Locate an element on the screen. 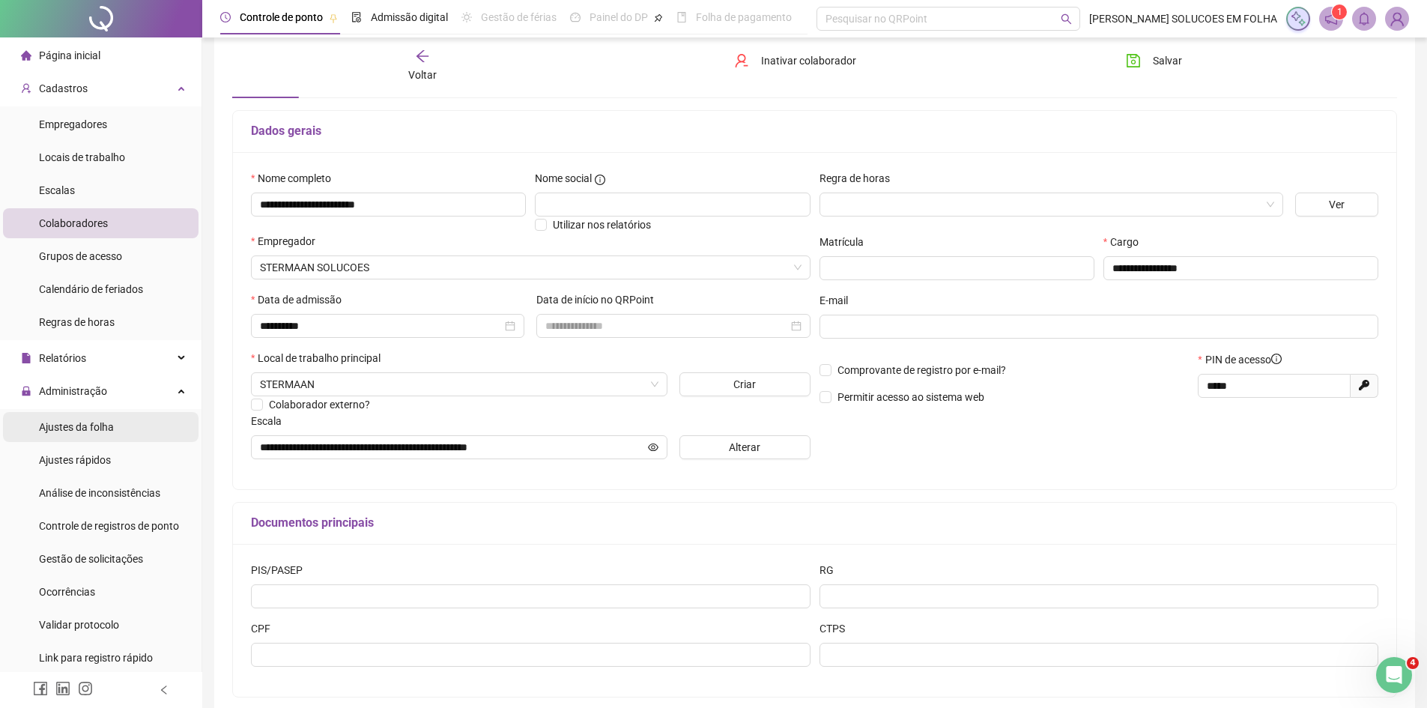 Image resolution: width=1427 pixels, height=708 pixels. span: Gestão de férias is located at coordinates (518, 17).